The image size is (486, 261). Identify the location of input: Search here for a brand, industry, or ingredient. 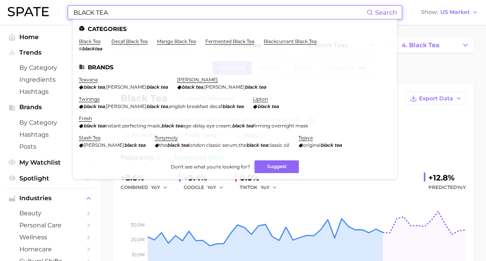
(220, 12).